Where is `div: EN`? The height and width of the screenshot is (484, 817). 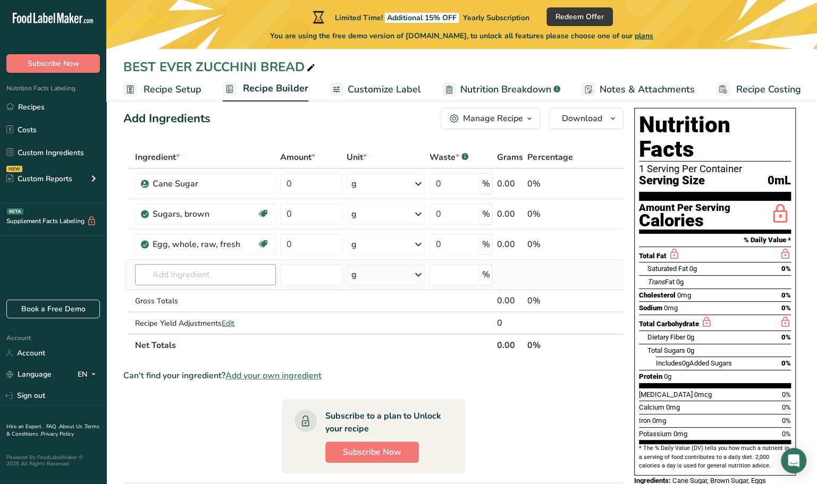
div: EN is located at coordinates (89, 375).